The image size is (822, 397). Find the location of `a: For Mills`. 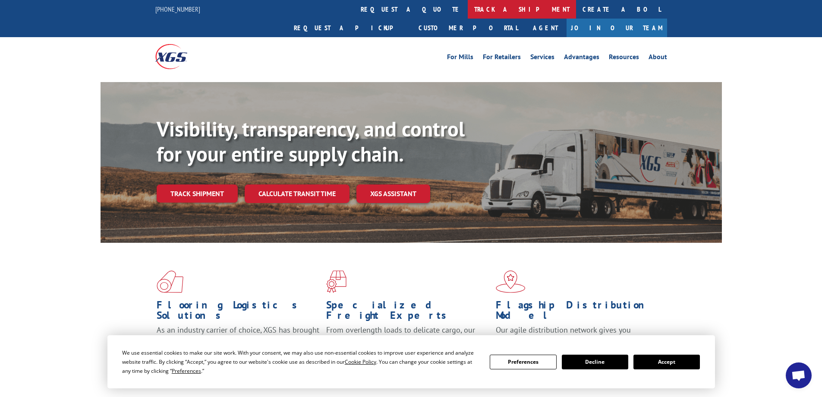

a: For Mills is located at coordinates (460, 58).